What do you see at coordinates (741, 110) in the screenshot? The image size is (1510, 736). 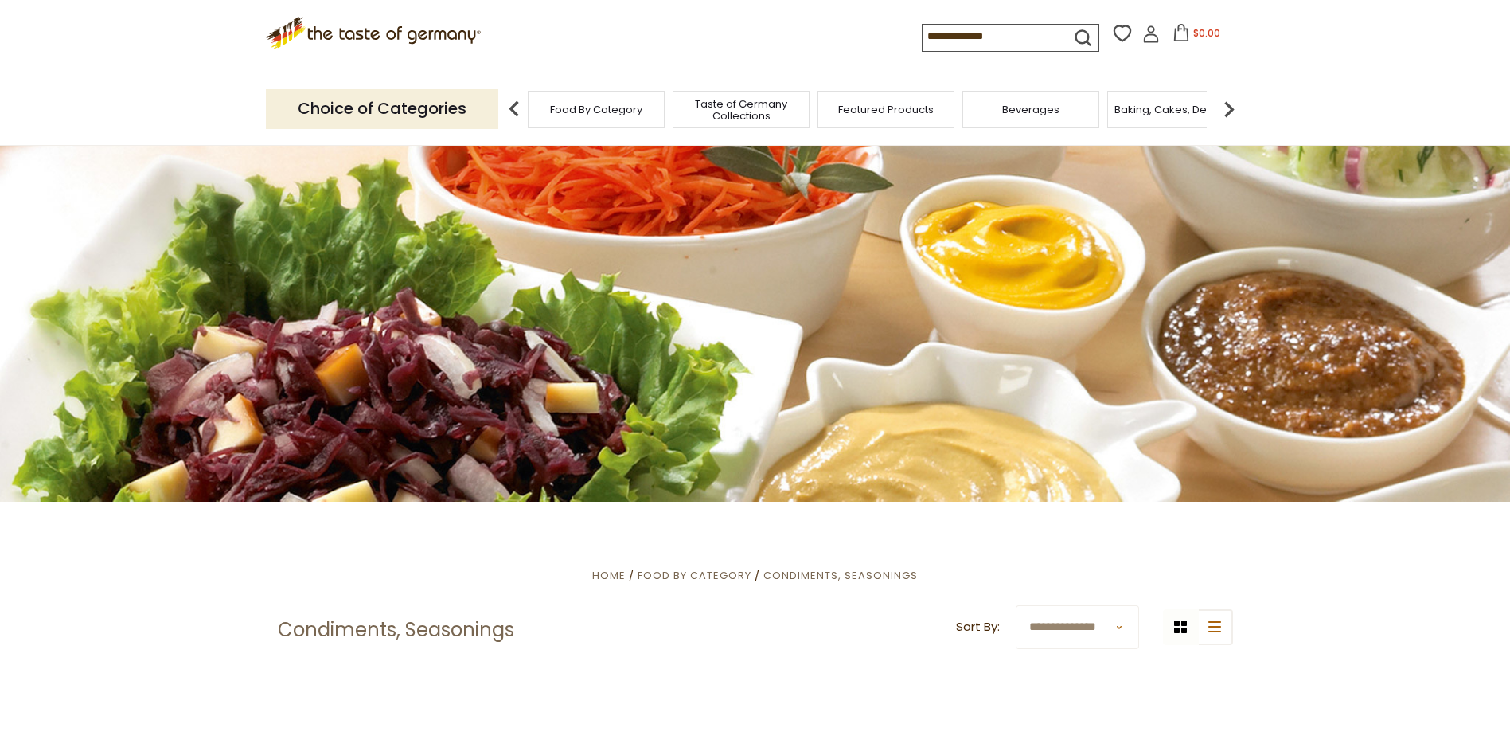 I see `span: Taste of Germany Collections` at bounding box center [741, 110].